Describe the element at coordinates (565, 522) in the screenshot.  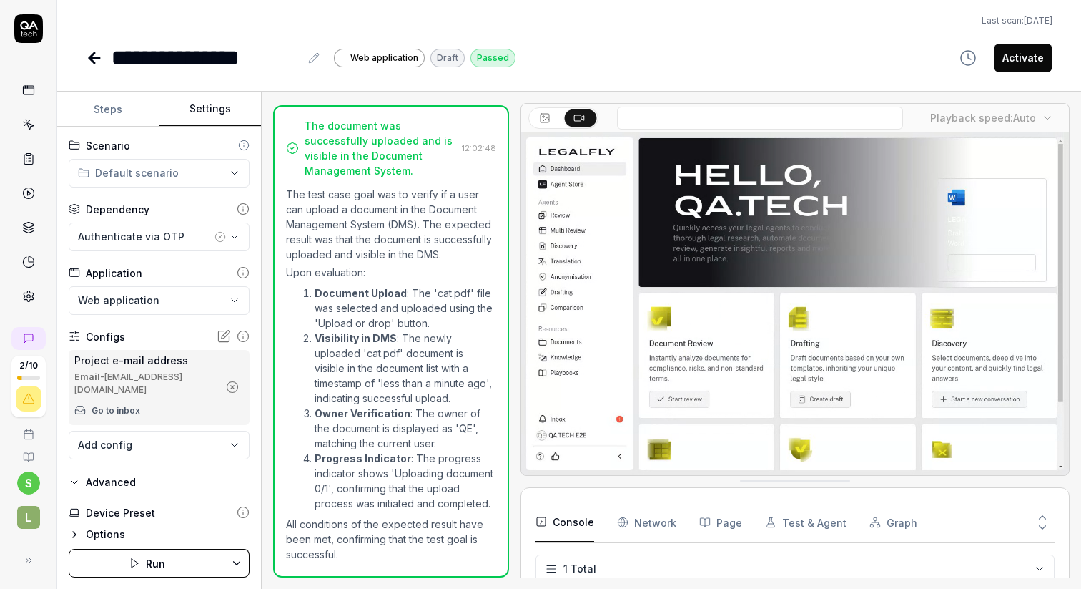
I see `button: Console` at that location.